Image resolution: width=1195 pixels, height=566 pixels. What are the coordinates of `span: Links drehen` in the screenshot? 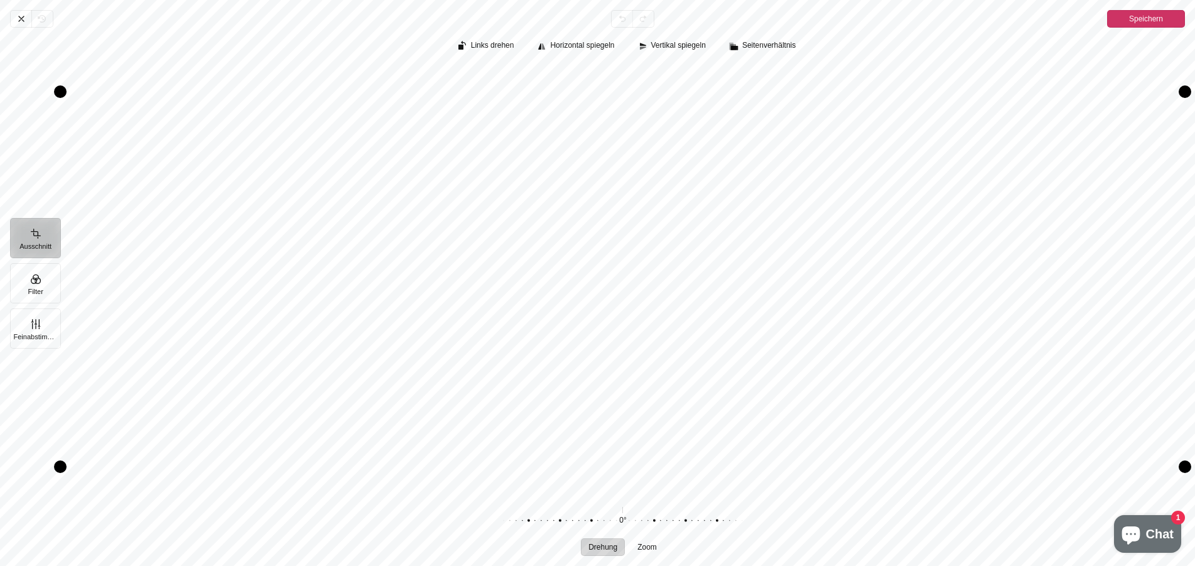 It's located at (492, 45).